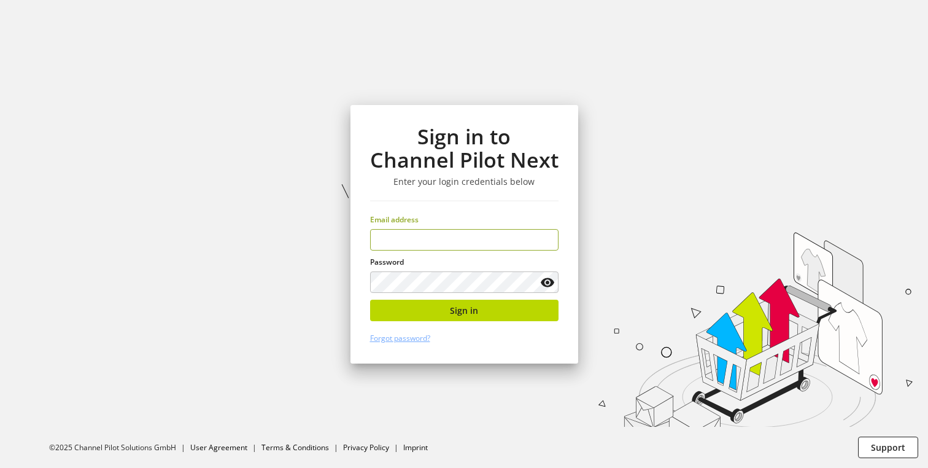  What do you see at coordinates (464, 310) in the screenshot?
I see `span: Sign in` at bounding box center [464, 310].